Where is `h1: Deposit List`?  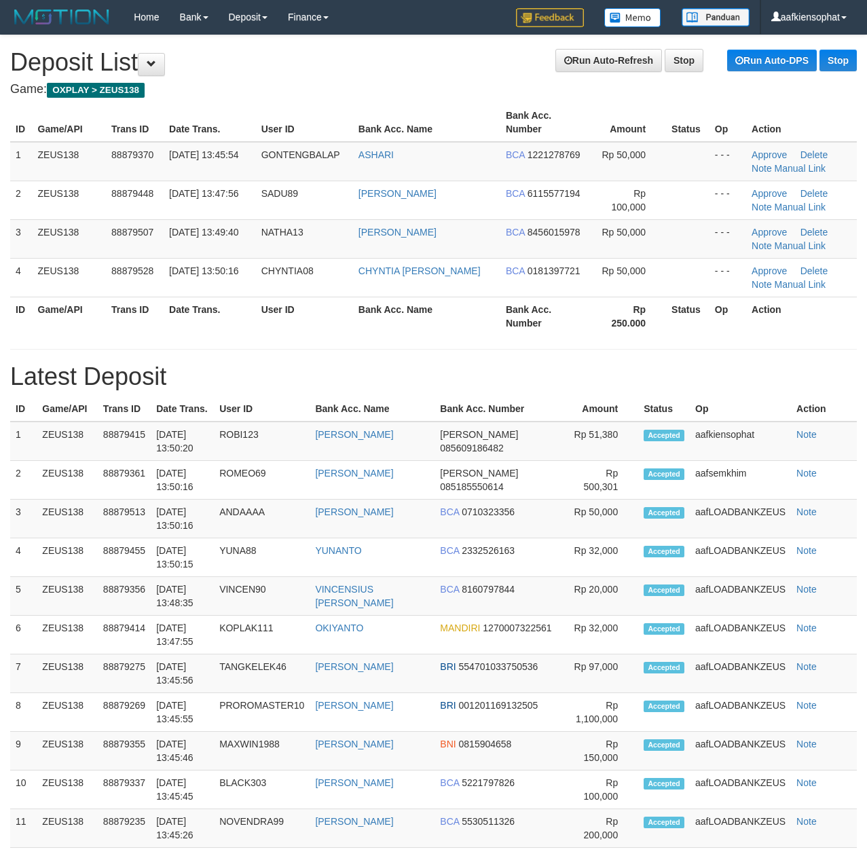 h1: Deposit List is located at coordinates (433, 62).